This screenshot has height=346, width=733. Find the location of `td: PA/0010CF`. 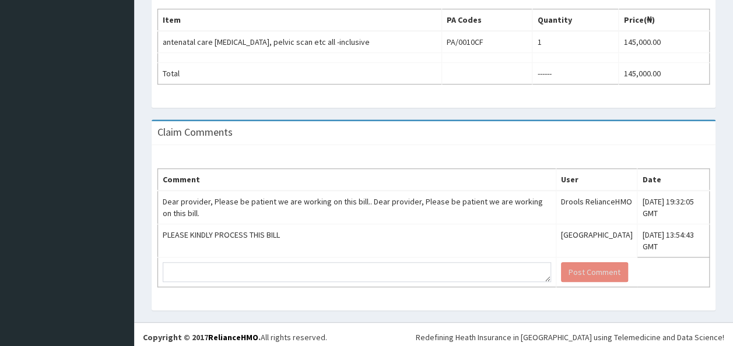

td: PA/0010CF is located at coordinates (487, 42).